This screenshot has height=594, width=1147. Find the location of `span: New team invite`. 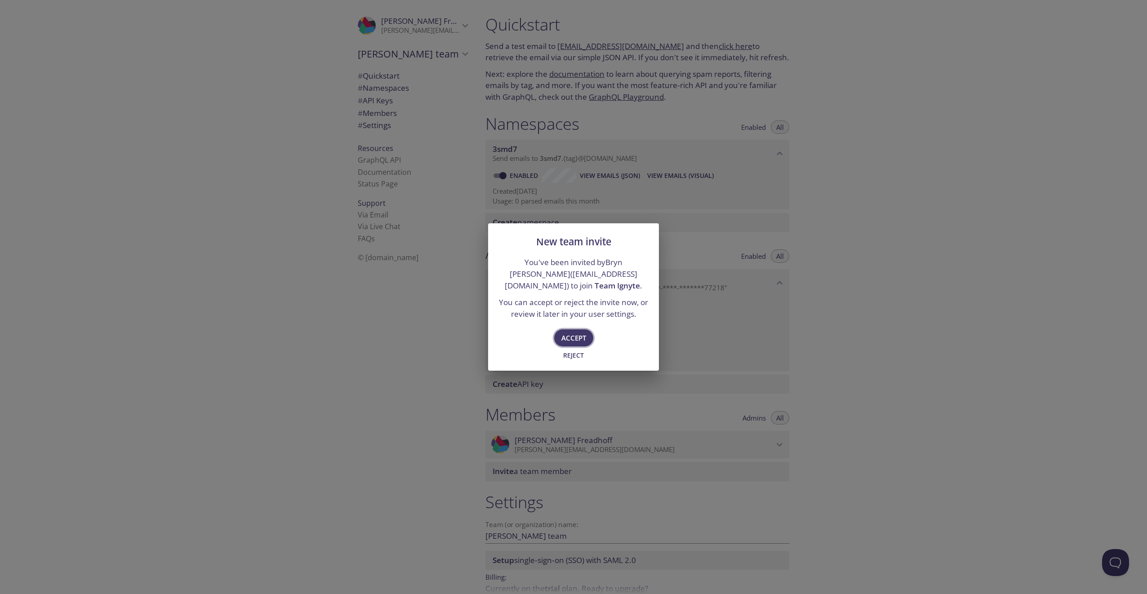

span: New team invite is located at coordinates (574, 241).